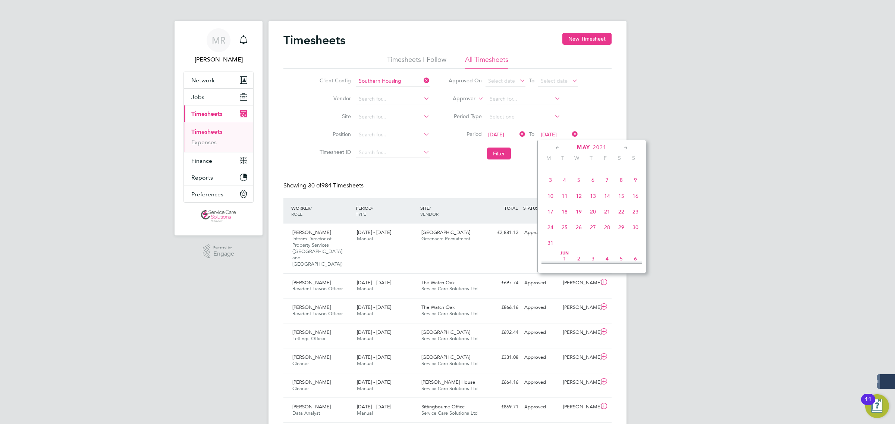  Describe the element at coordinates (600, 147) in the screenshot. I see `span: 2021` at that location.